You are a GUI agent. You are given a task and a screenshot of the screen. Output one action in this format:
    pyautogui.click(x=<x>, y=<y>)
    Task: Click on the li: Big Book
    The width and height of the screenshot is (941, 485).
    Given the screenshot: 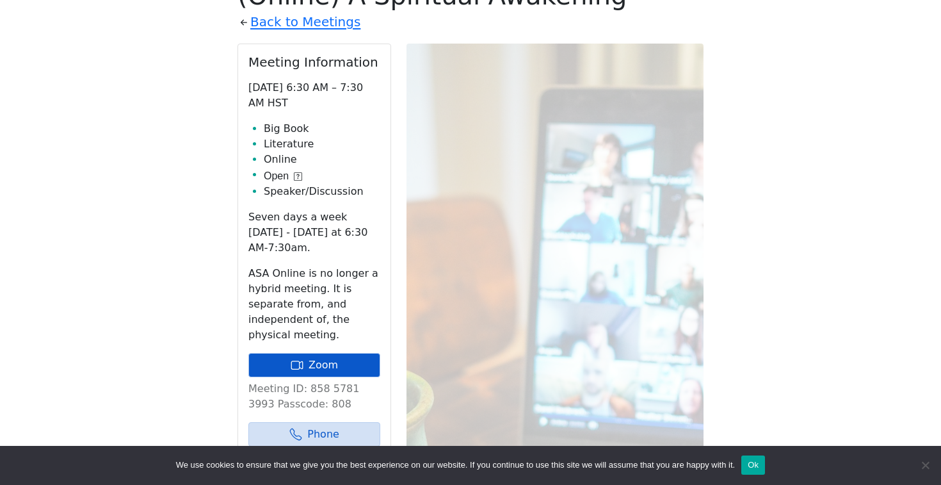 What is the action you would take?
    pyautogui.click(x=322, y=129)
    